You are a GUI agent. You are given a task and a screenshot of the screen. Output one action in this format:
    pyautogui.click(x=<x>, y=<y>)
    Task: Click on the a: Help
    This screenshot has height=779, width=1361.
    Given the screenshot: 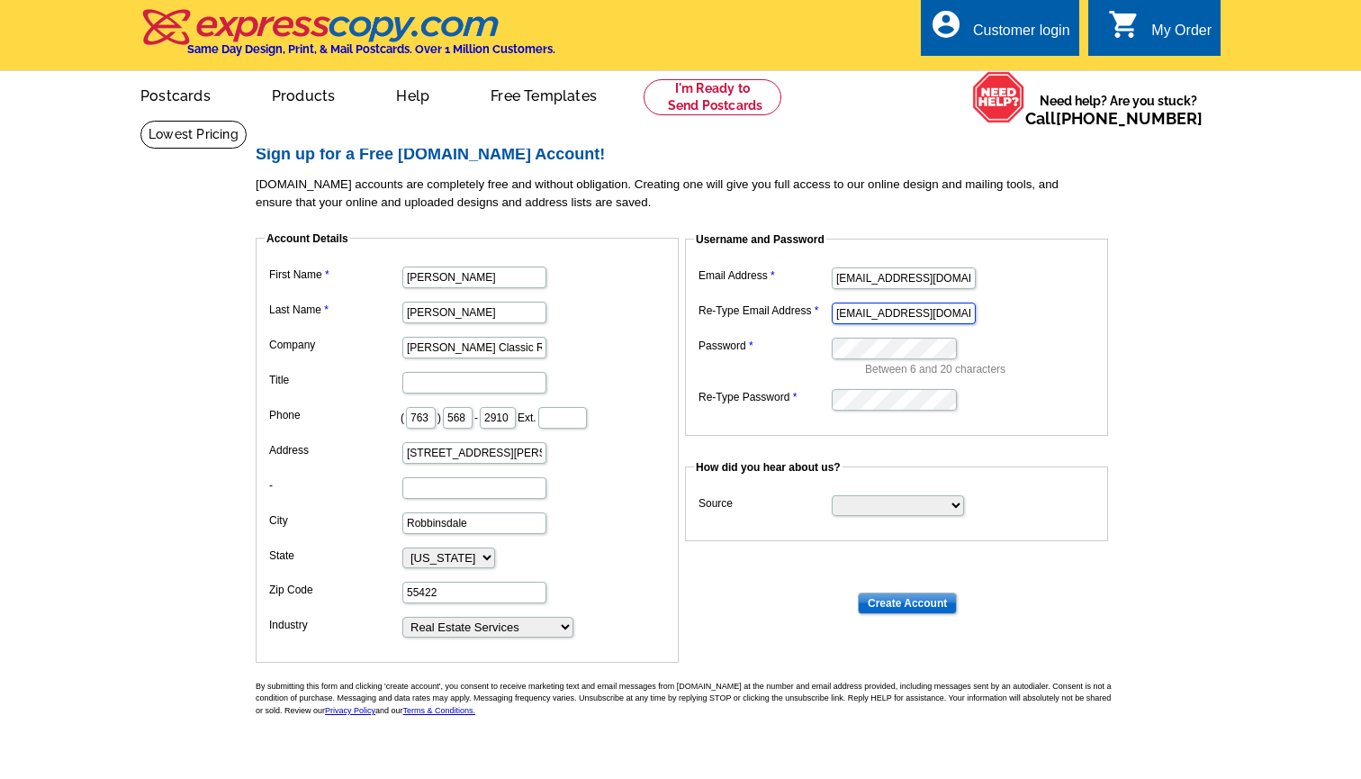 What is the action you would take?
    pyautogui.click(x=412, y=94)
    